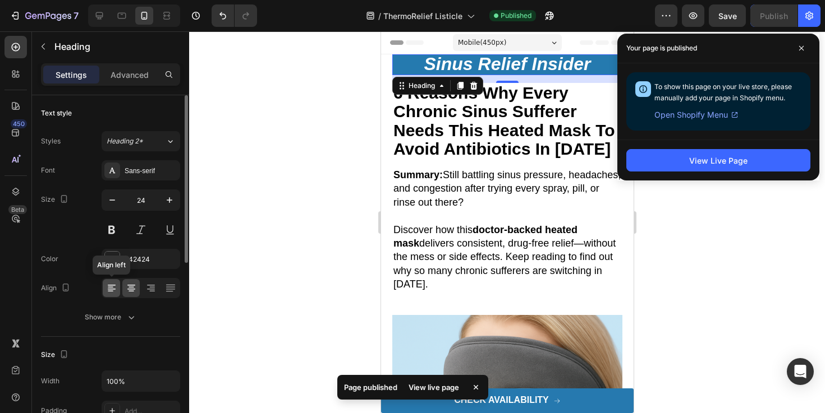  I want to click on div: 450, so click(19, 124).